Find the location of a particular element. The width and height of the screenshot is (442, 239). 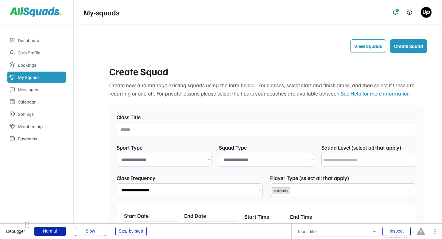

div: Sport Type is located at coordinates (133, 147).